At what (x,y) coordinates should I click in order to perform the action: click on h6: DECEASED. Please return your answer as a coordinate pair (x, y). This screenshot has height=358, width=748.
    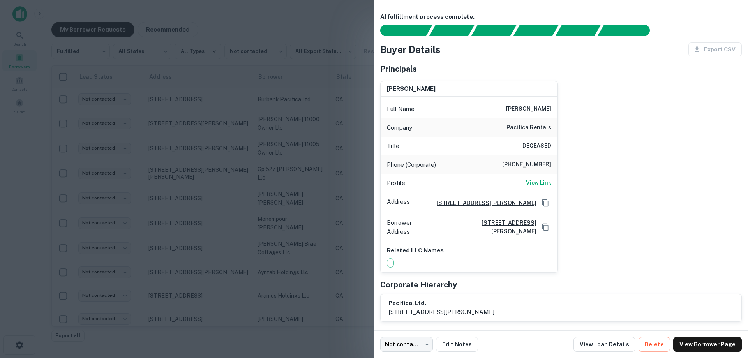
    Looking at the image, I should click on (537, 146).